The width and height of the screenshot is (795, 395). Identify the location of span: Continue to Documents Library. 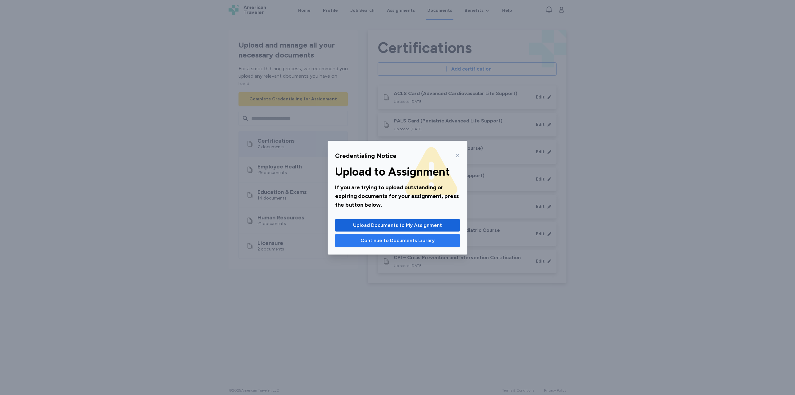
(397, 240).